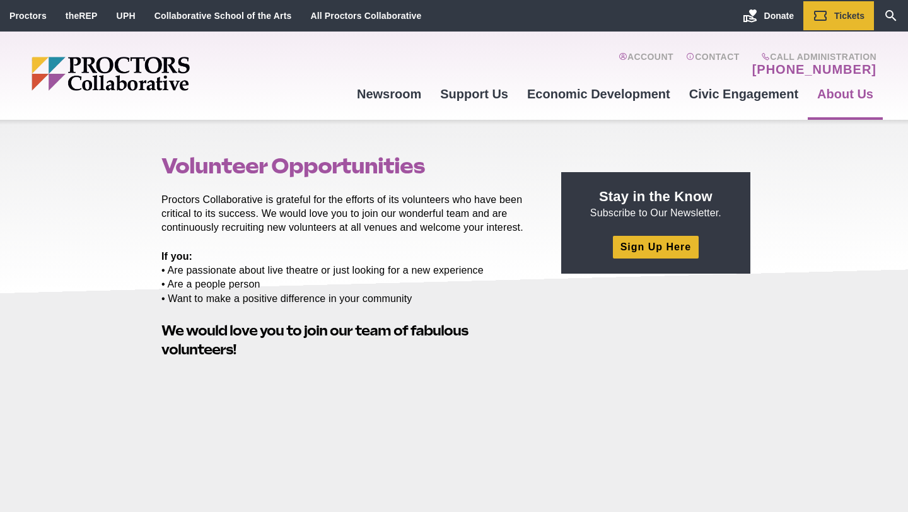 This screenshot has height=512, width=908. I want to click on a: About Us, so click(845, 94).